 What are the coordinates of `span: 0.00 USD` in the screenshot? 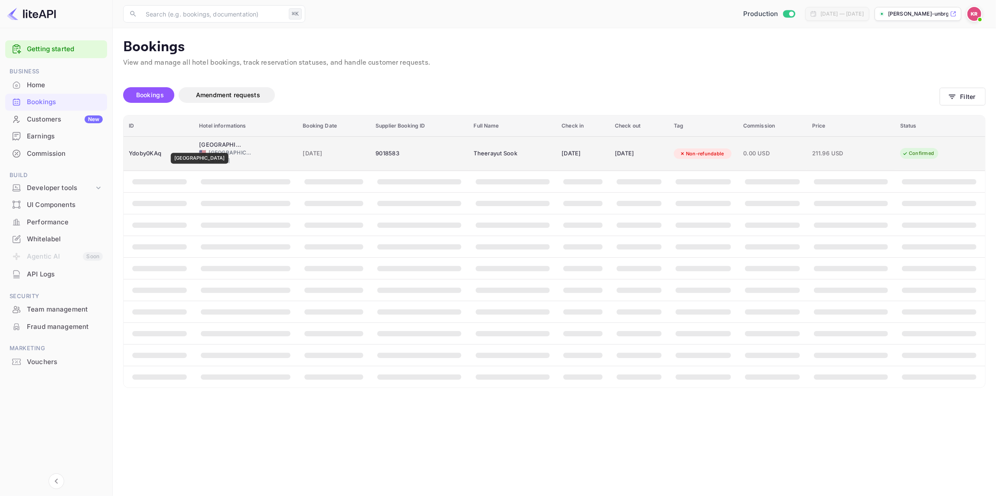 It's located at (772, 154).